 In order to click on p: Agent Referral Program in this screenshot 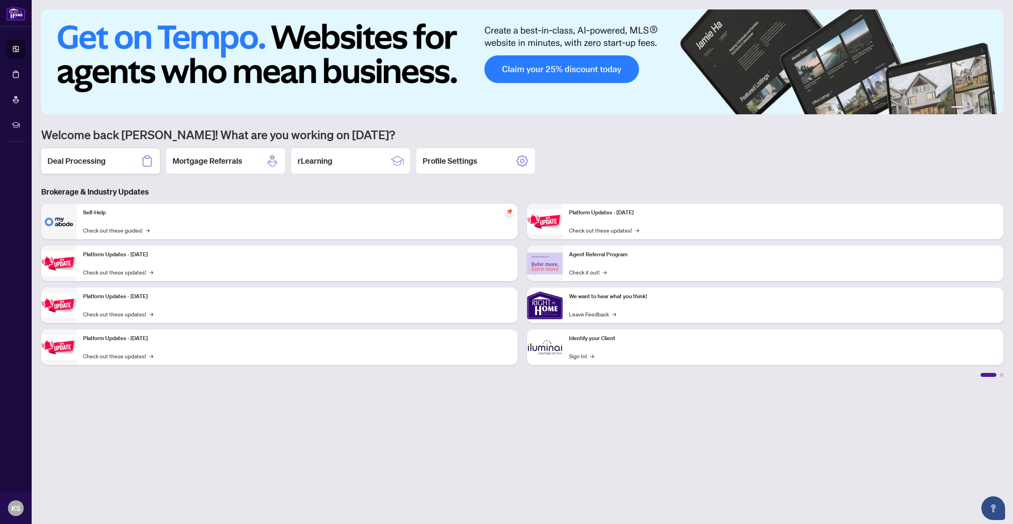, I will do `click(783, 255)`.